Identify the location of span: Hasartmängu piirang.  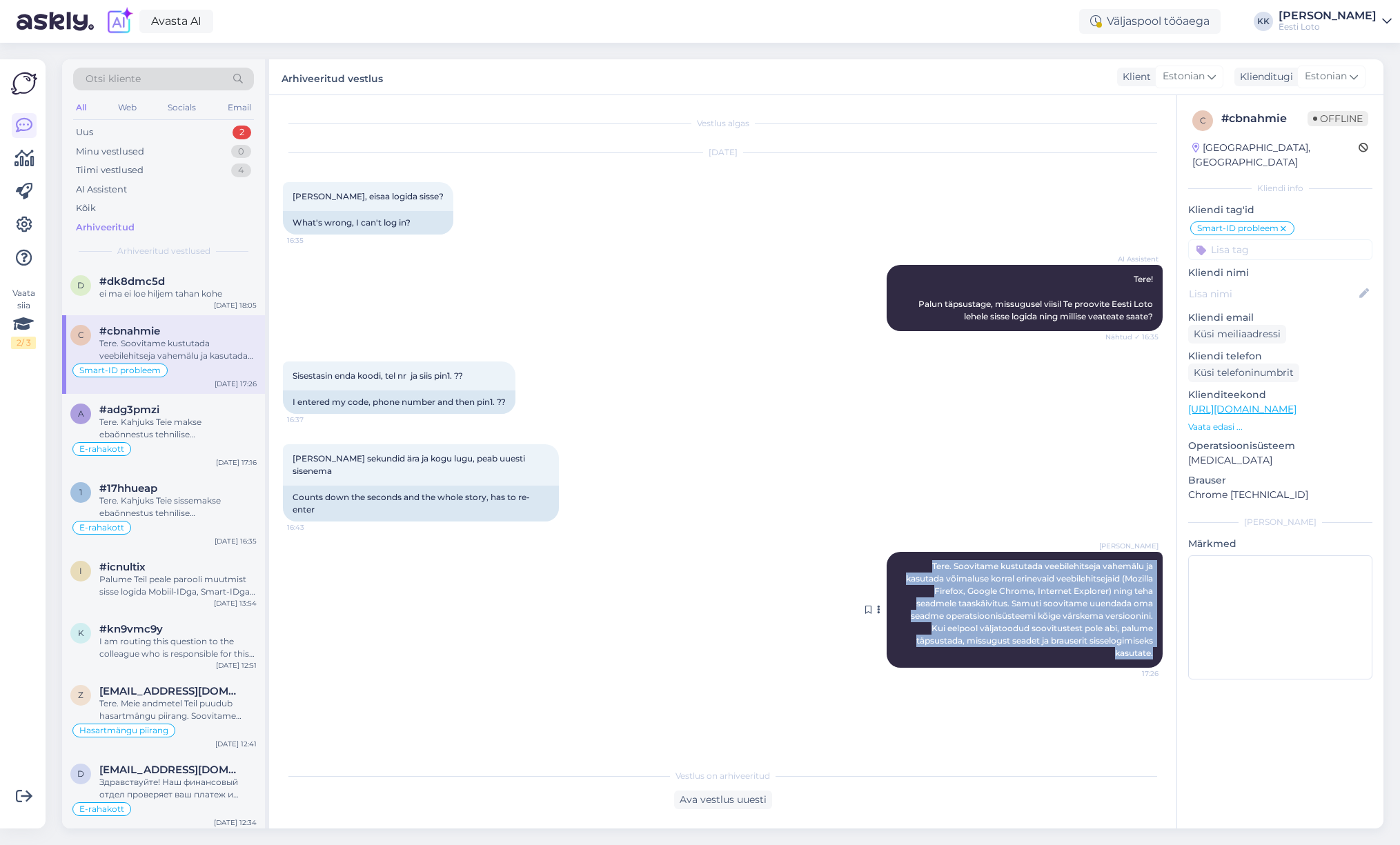
(124, 731).